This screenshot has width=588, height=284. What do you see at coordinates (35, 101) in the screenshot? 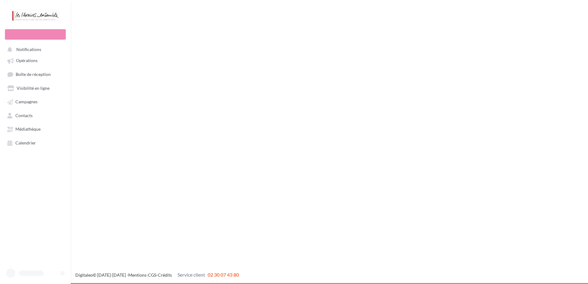
I see `a: Campagnes` at bounding box center [35, 101].